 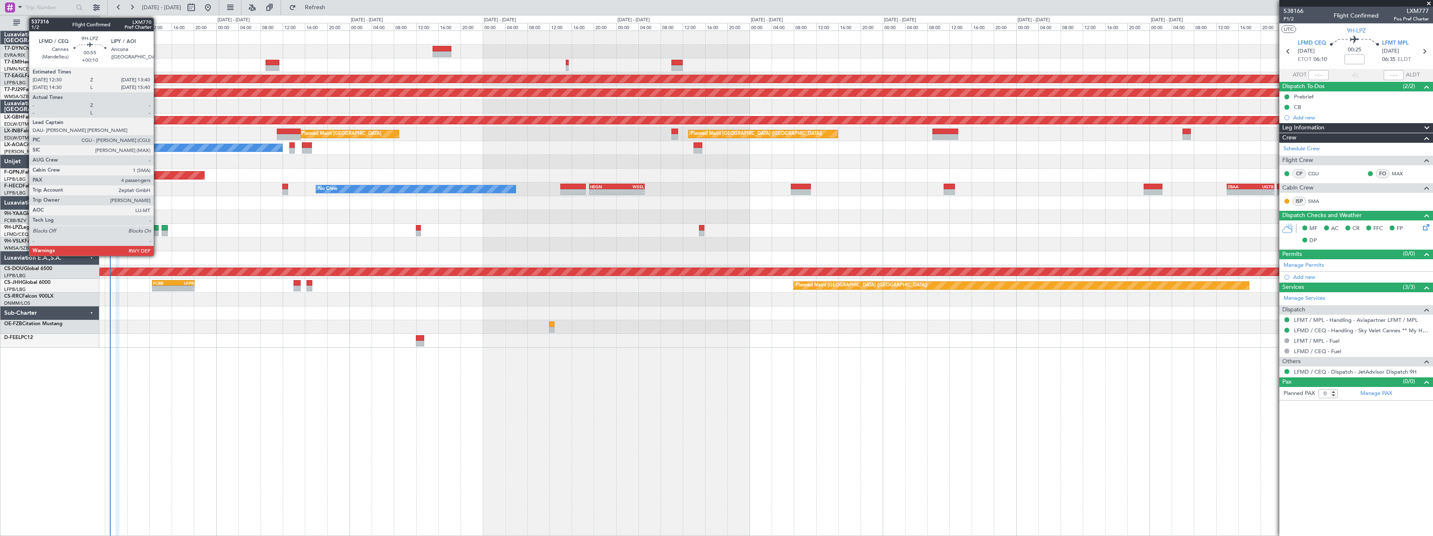 What do you see at coordinates (1378, 229) in the screenshot?
I see `span: FFC` at bounding box center [1378, 229].